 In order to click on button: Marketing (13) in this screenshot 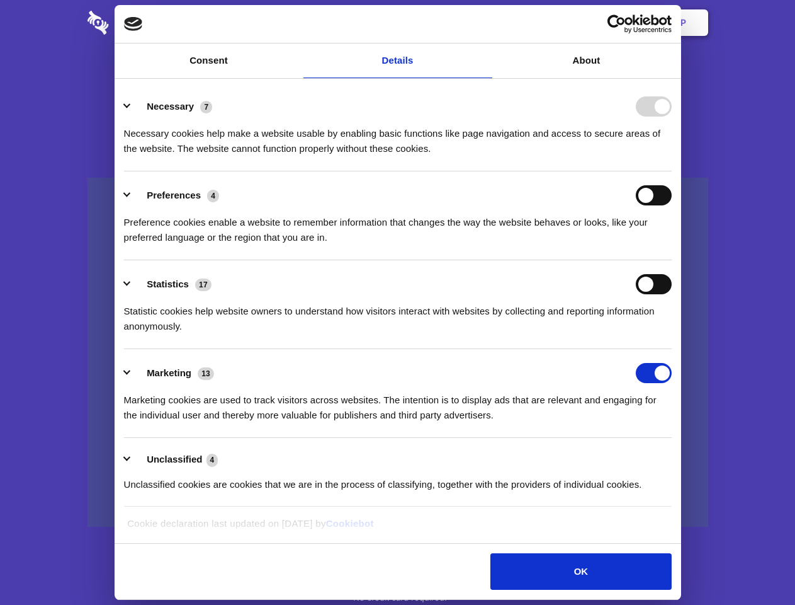, I will do `click(173, 373)`.